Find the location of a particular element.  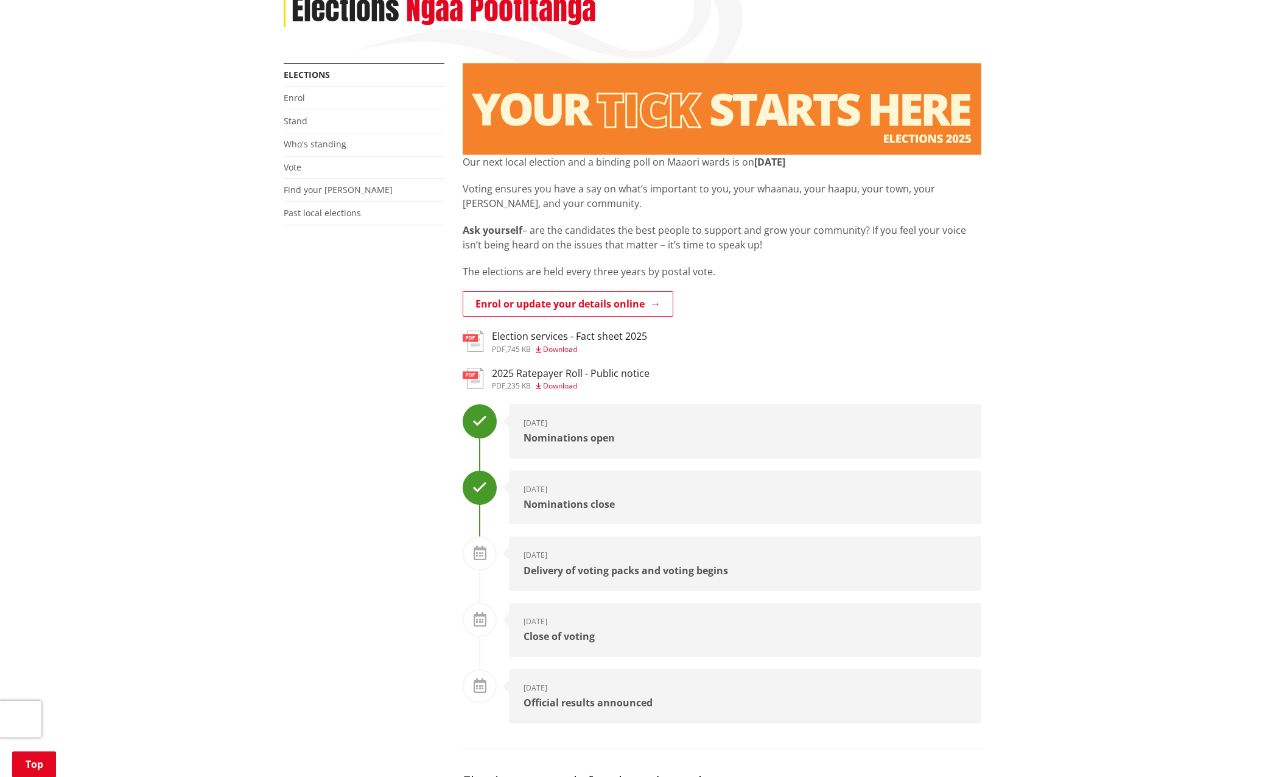

p: Voting ensures you have a say on what’s important to you, your whaanau, your haapu, your town, yo... is located at coordinates (722, 196).